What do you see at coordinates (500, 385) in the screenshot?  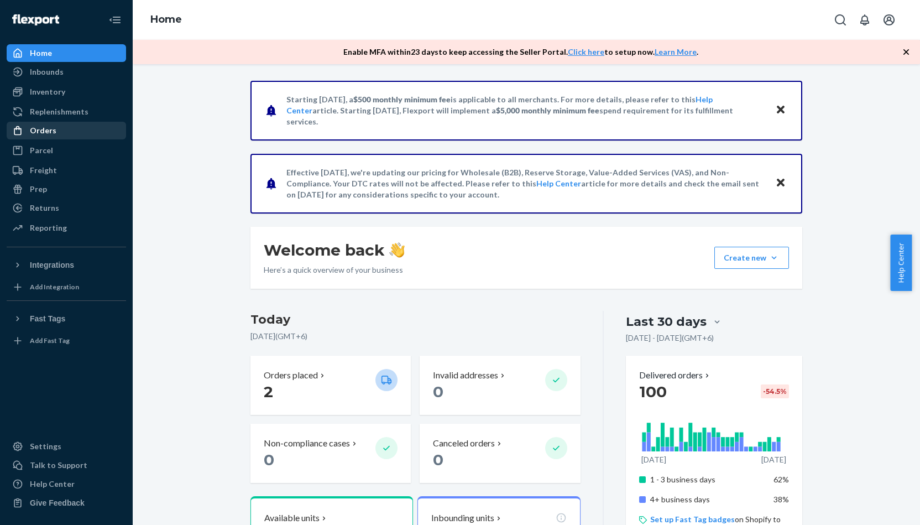 I see `button: Invalid addresses 0` at bounding box center [500, 385].